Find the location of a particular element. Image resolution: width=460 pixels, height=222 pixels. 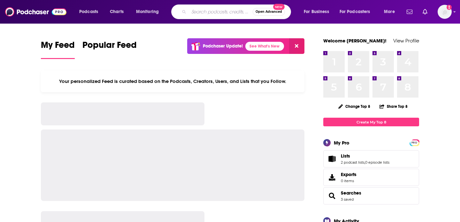

svg: Add a profile image is located at coordinates (449, 7).